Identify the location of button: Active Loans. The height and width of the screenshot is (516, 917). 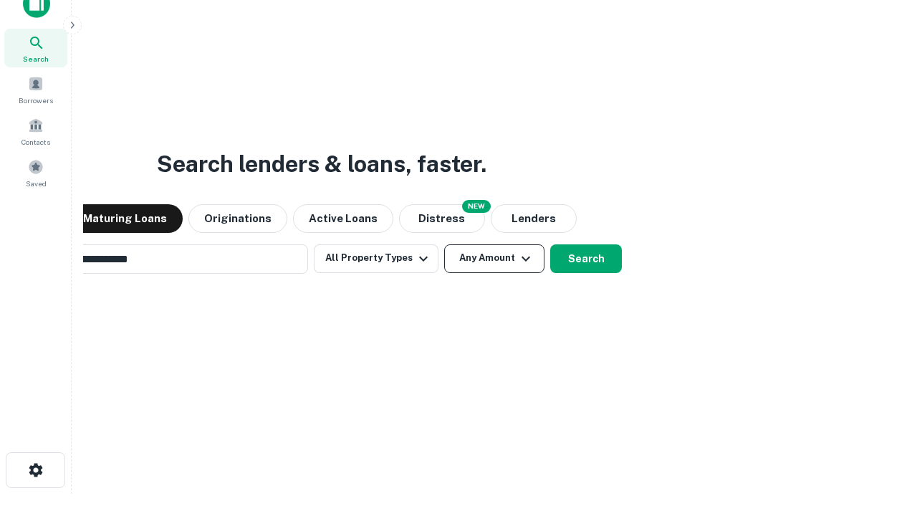
(343, 218).